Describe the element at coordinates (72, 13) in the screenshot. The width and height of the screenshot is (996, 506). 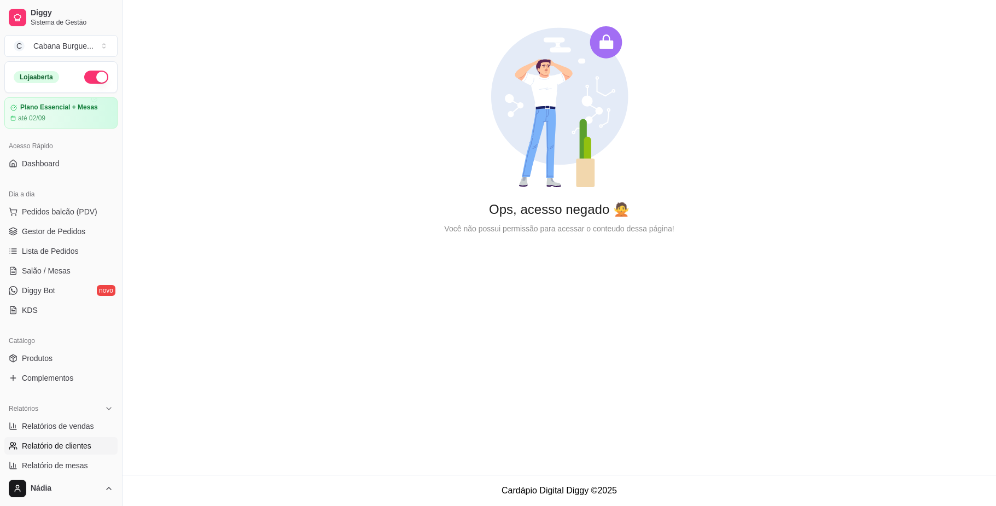
I see `span: Diggy` at that location.